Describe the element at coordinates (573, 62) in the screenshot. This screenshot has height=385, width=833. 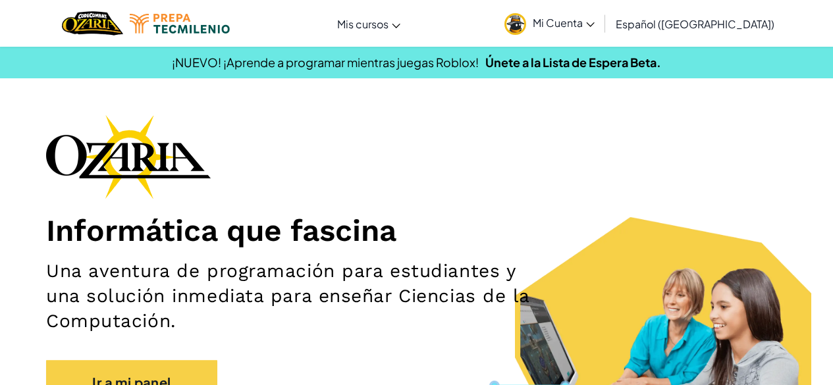
I see `a: Únete a la Lista de Espera Beta.` at that location.